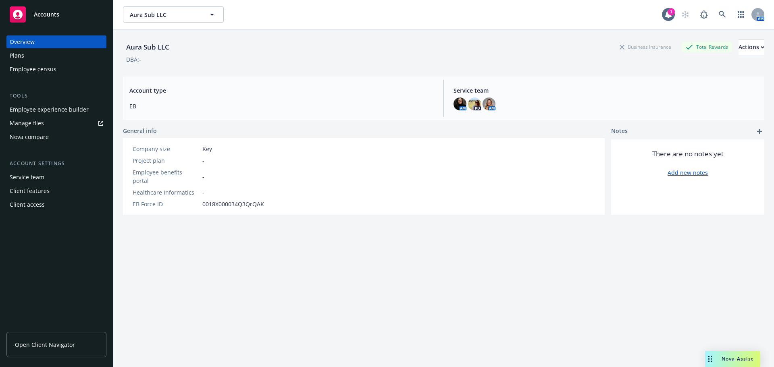  Describe the element at coordinates (33, 69) in the screenshot. I see `div: Employee census` at that location.